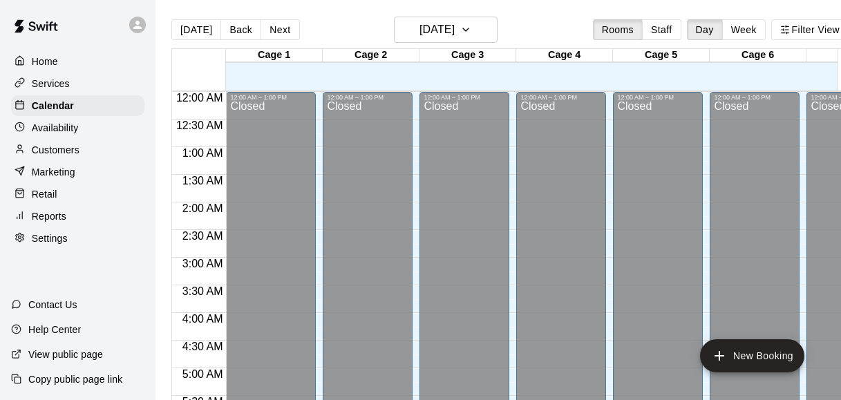 This screenshot has width=841, height=400. What do you see at coordinates (77, 84) in the screenshot?
I see `div: Services` at bounding box center [77, 84].